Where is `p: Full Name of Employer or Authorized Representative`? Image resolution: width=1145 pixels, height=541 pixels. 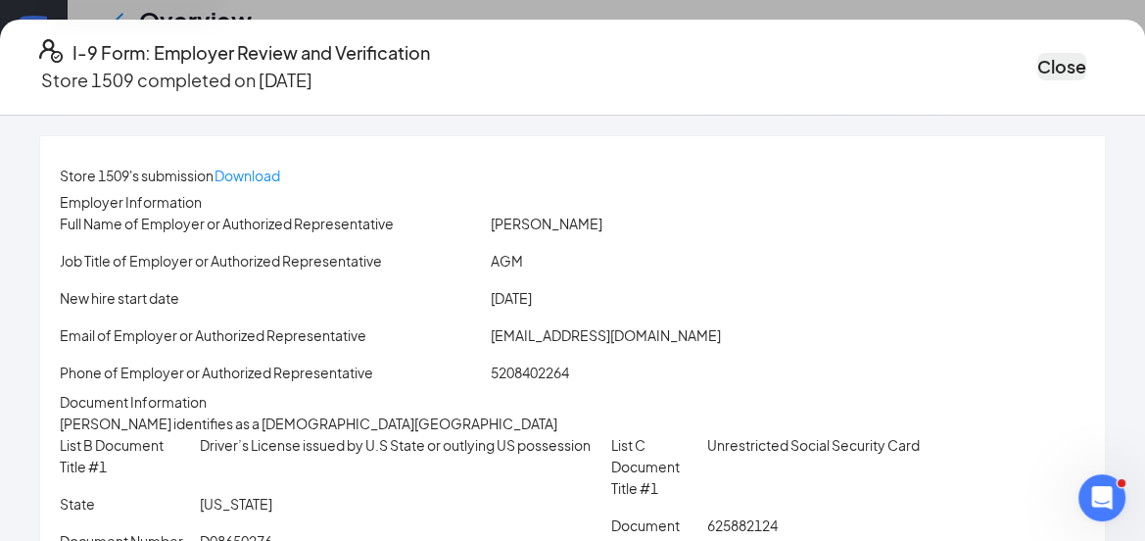
p: Full Name of Employer or Authorized Representative is located at coordinates (271, 223).